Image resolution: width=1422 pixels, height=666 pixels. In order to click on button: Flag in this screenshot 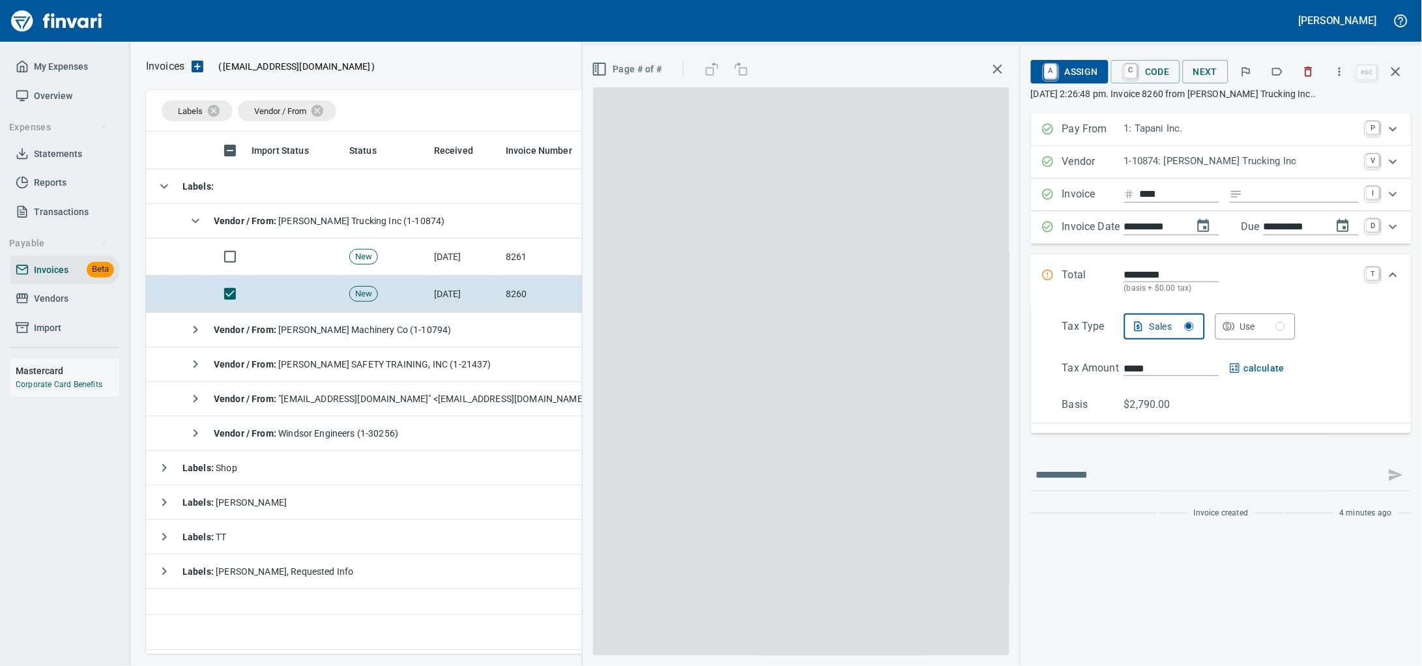, I will do `click(1246, 72)`.